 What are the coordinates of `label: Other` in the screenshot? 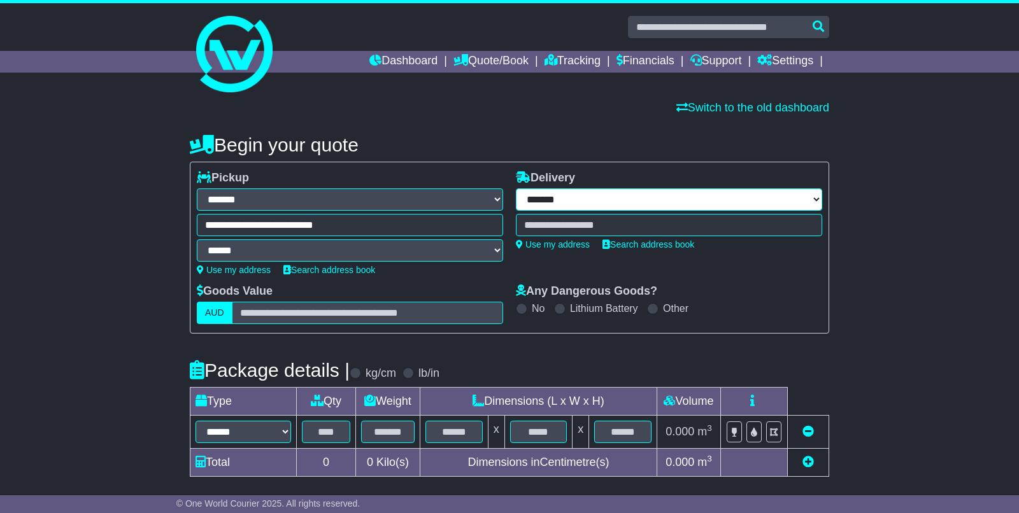 It's located at (675, 308).